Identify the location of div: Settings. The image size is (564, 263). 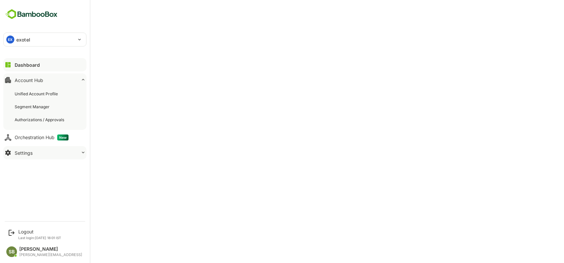
(24, 153).